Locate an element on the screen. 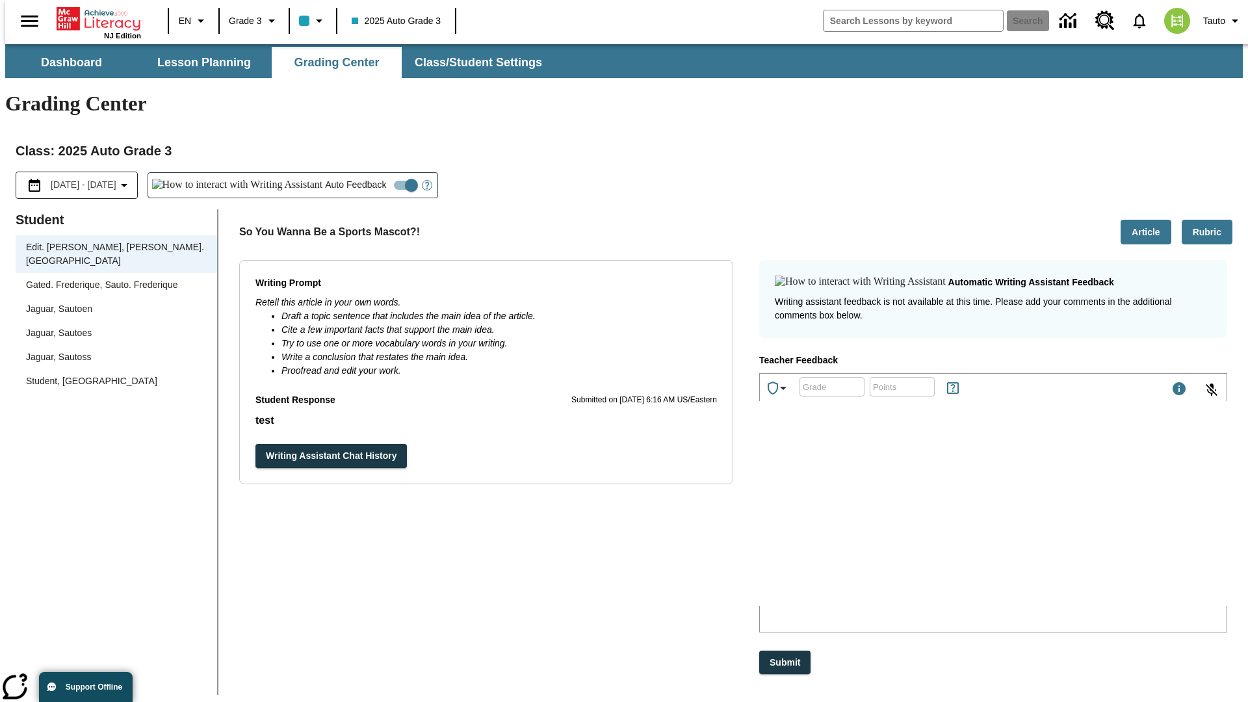  li: Try to use one or more vocabulary words in your writing. is located at coordinates (499, 343).